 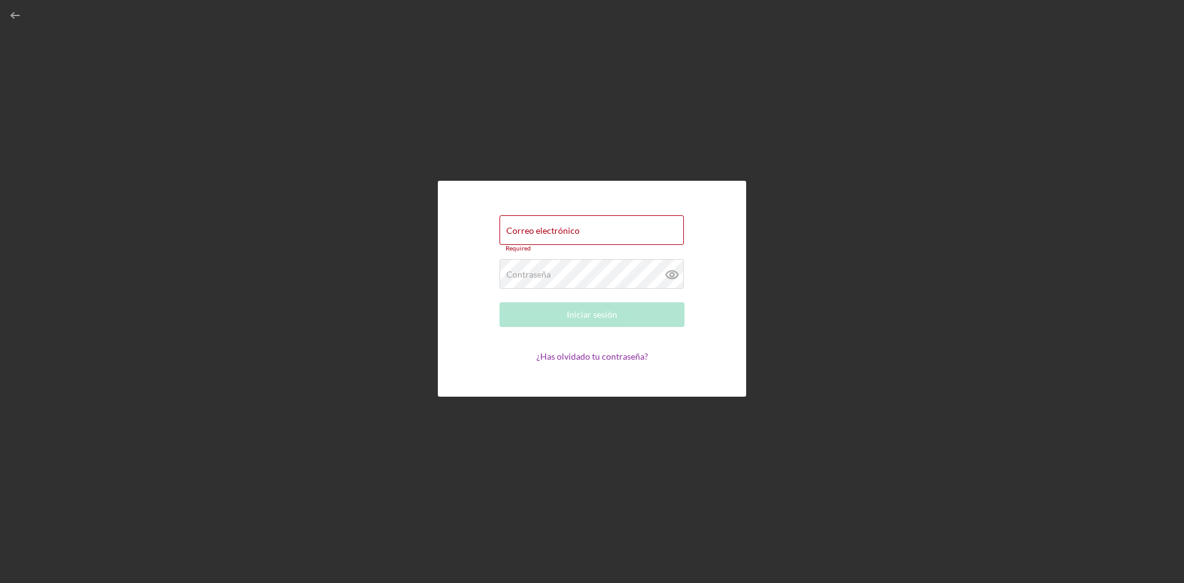 I want to click on div: Required, so click(x=592, y=248).